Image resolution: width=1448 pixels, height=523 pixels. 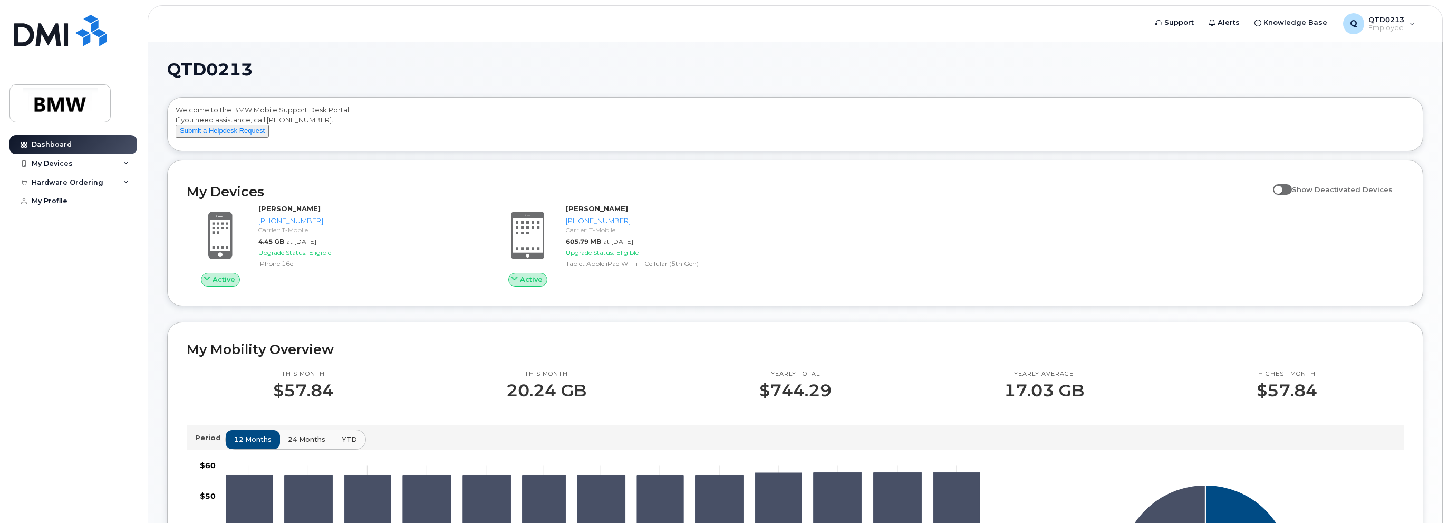 I want to click on div: iPhone 16e, so click(x=368, y=263).